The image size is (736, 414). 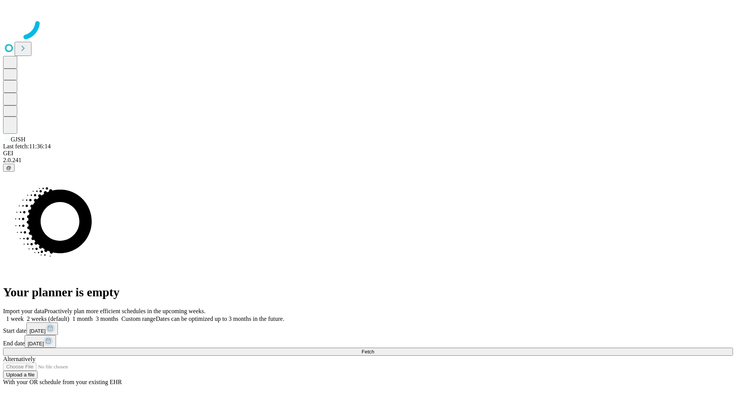 I want to click on span: 3 months, so click(x=107, y=319).